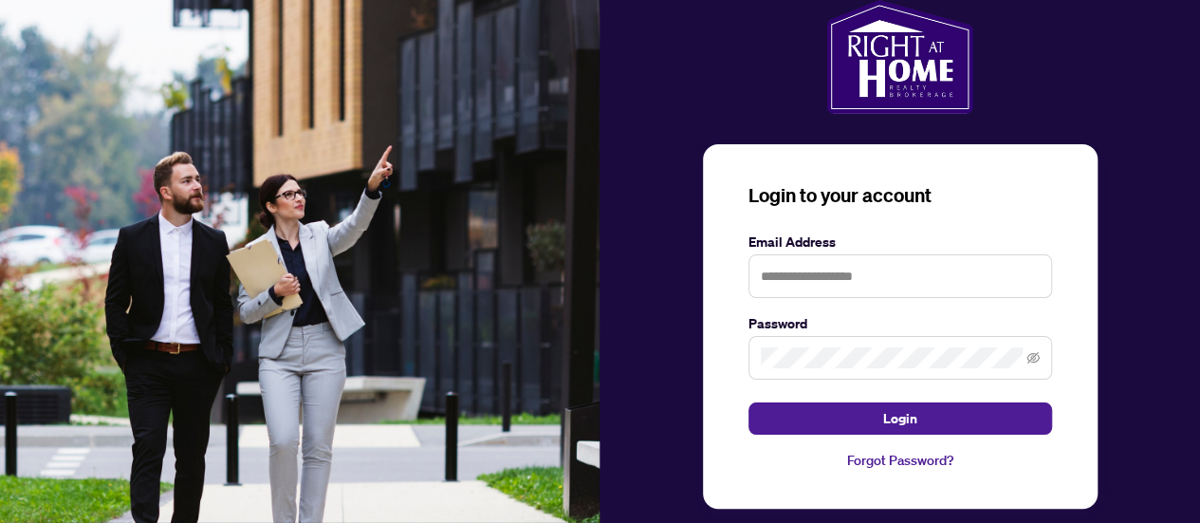 The height and width of the screenshot is (523, 1200). What do you see at coordinates (1033, 358) in the screenshot?
I see `span: eye-invisible` at bounding box center [1033, 358].